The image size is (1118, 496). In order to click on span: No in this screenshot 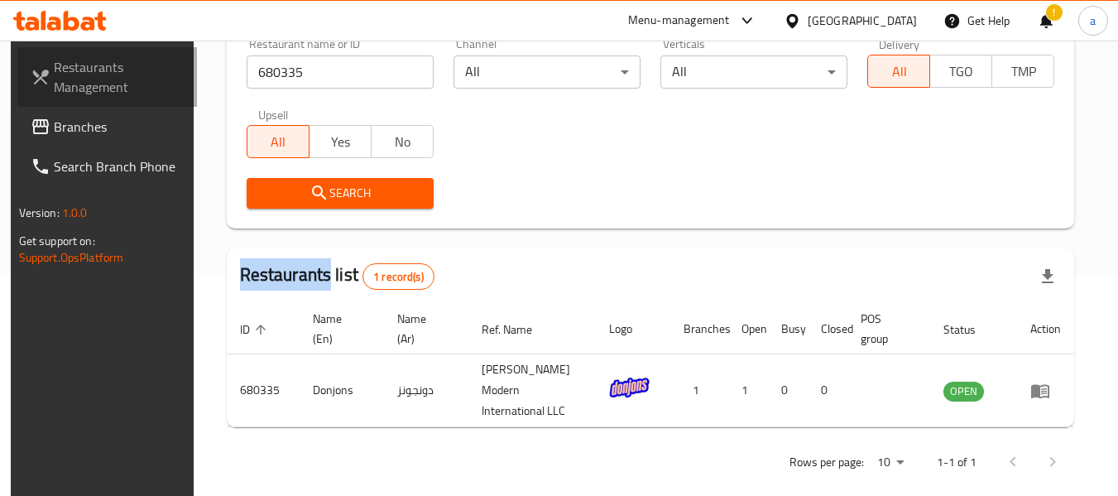, I will do `click(402, 141)`.